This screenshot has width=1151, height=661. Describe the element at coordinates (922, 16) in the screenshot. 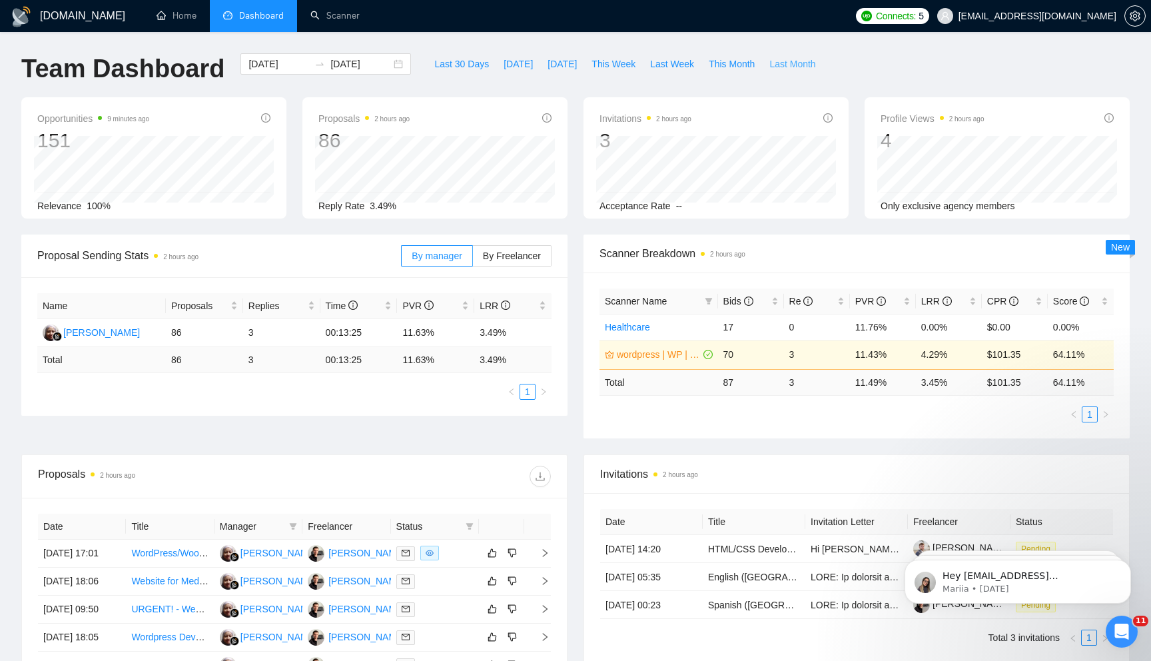

I see `span: 5` at that location.